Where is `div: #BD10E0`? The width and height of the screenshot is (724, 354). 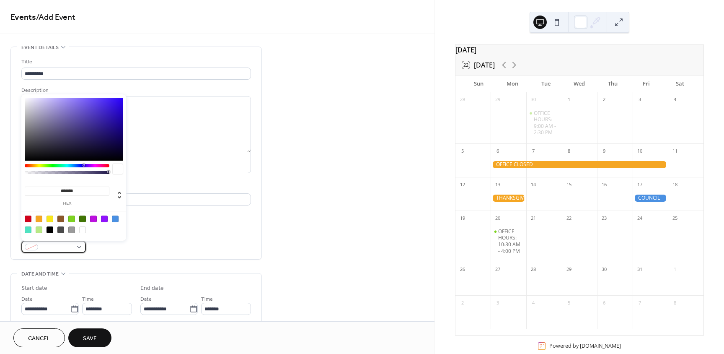
div: #BD10E0 is located at coordinates (93, 219).